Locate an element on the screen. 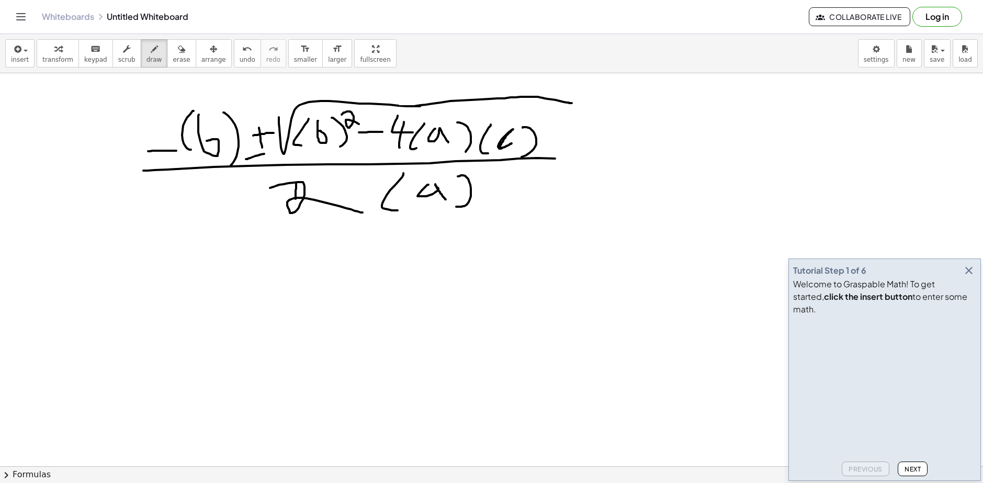 The image size is (983, 483). button: settings is located at coordinates (876, 53).